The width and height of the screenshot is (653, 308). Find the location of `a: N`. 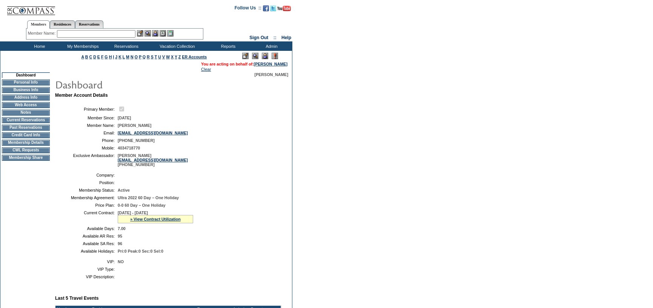

a: N is located at coordinates (132, 57).